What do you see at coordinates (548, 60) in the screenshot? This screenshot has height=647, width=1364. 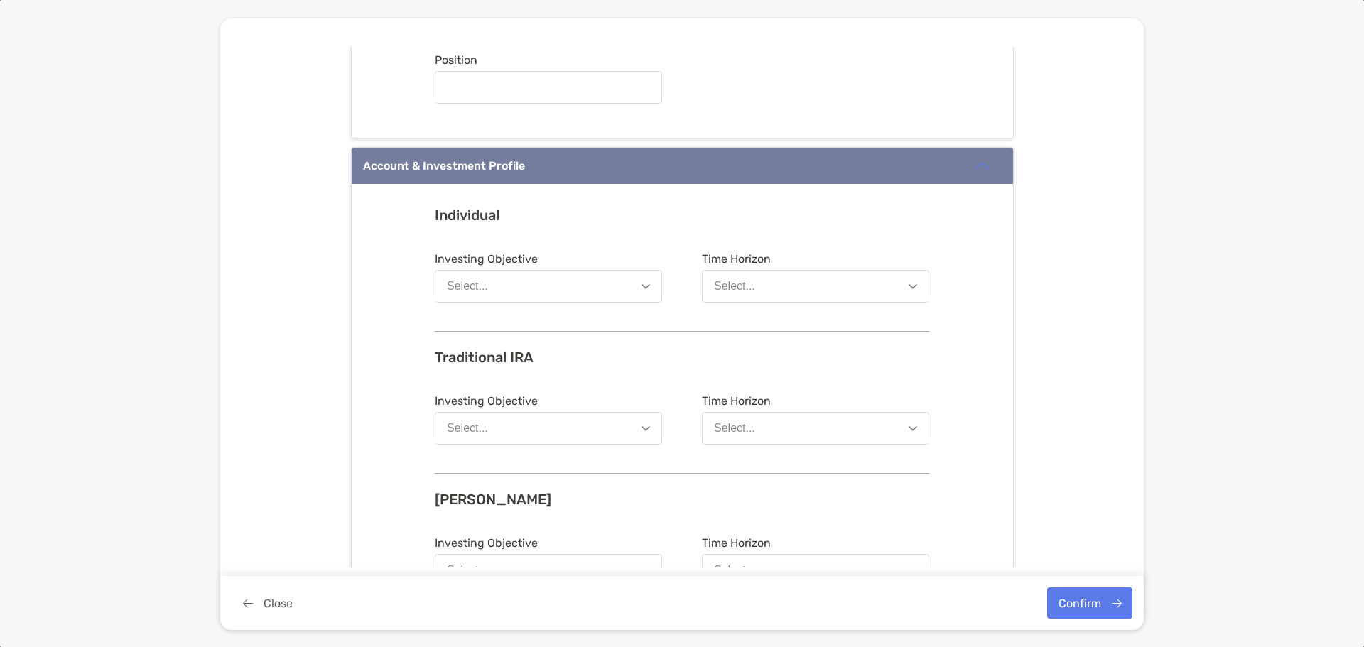 I see `span: Position` at bounding box center [548, 60].